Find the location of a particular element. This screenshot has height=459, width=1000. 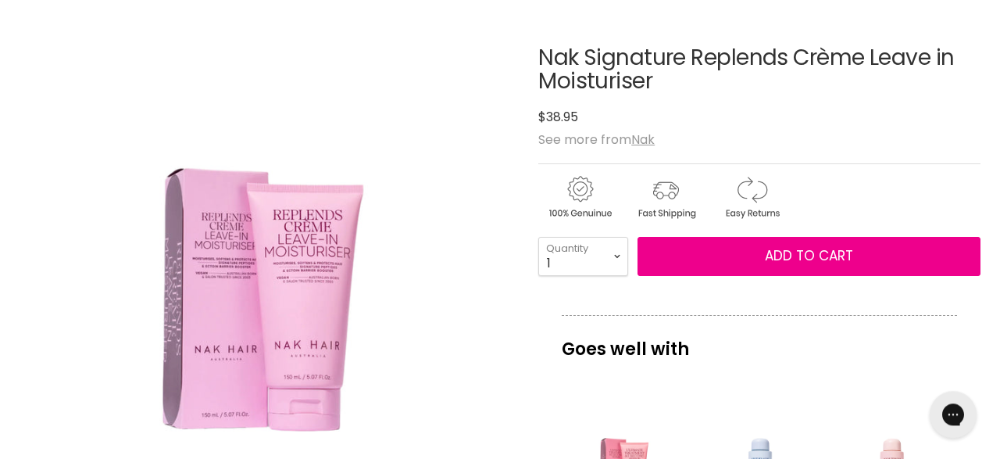

img: genuine.gif is located at coordinates (580, 197).